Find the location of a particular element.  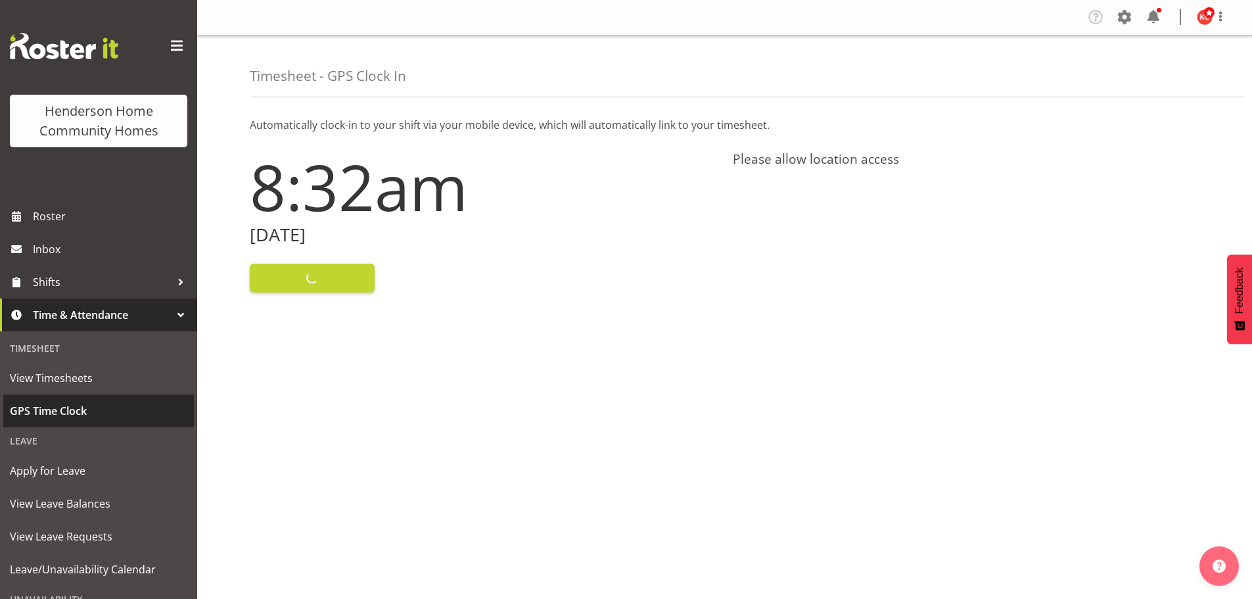

a: Leave/Unavailability Calendar is located at coordinates (99, 569).